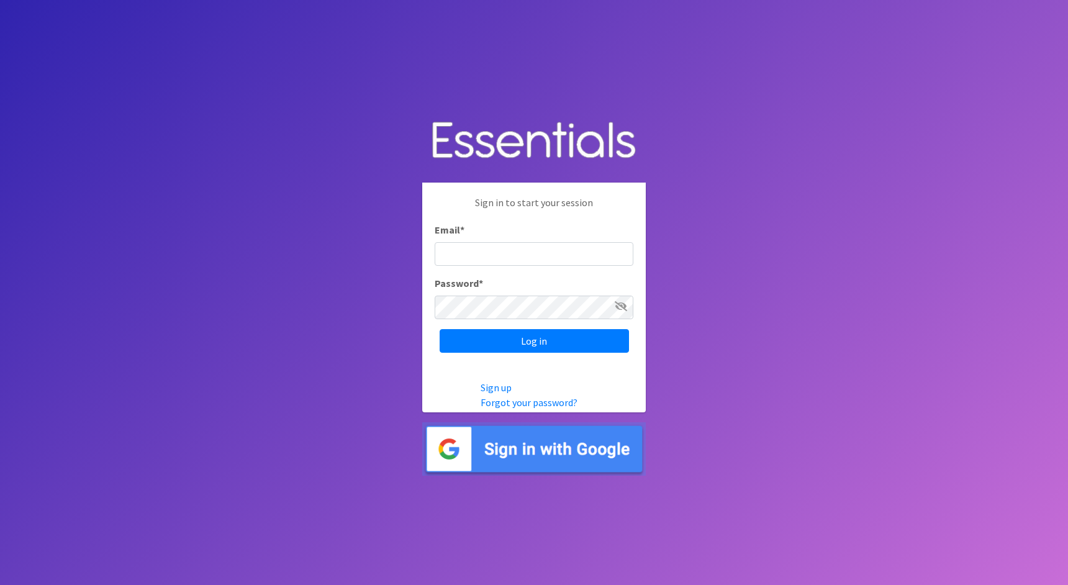  Describe the element at coordinates (534, 341) in the screenshot. I see `input: Log in` at that location.